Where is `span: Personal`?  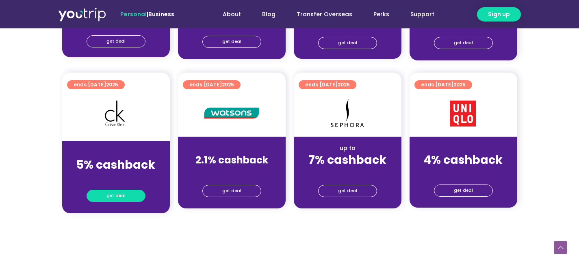 span: Personal is located at coordinates (133, 14).